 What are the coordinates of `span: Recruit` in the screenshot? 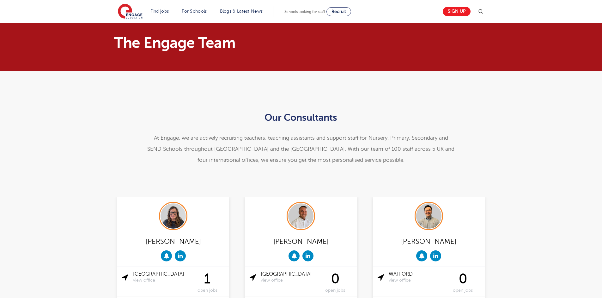 It's located at (339, 11).